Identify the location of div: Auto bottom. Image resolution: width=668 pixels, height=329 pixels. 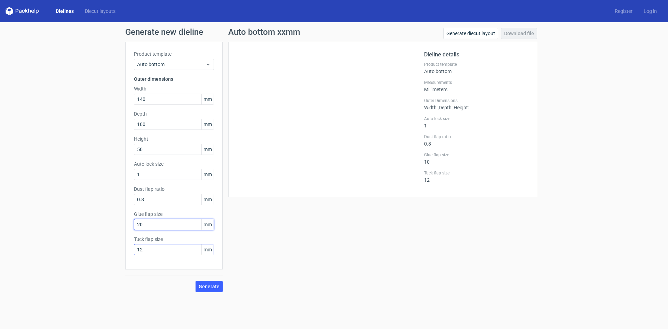
(476, 68).